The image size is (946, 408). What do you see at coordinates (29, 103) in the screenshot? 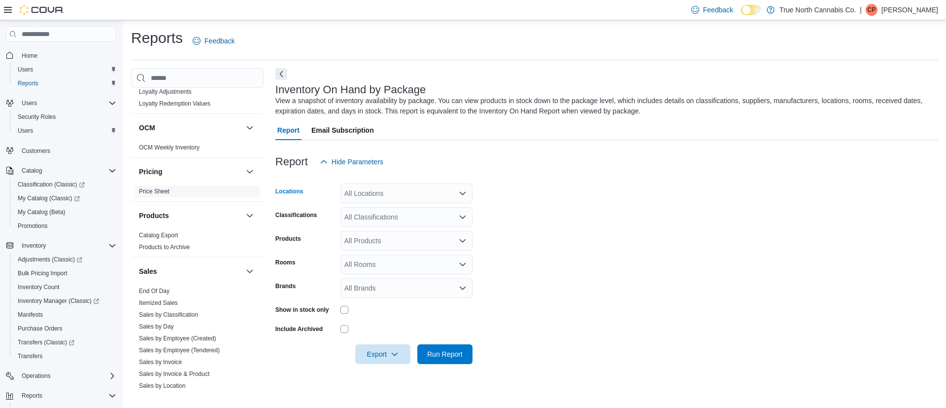
I see `button: Users` at bounding box center [29, 103].